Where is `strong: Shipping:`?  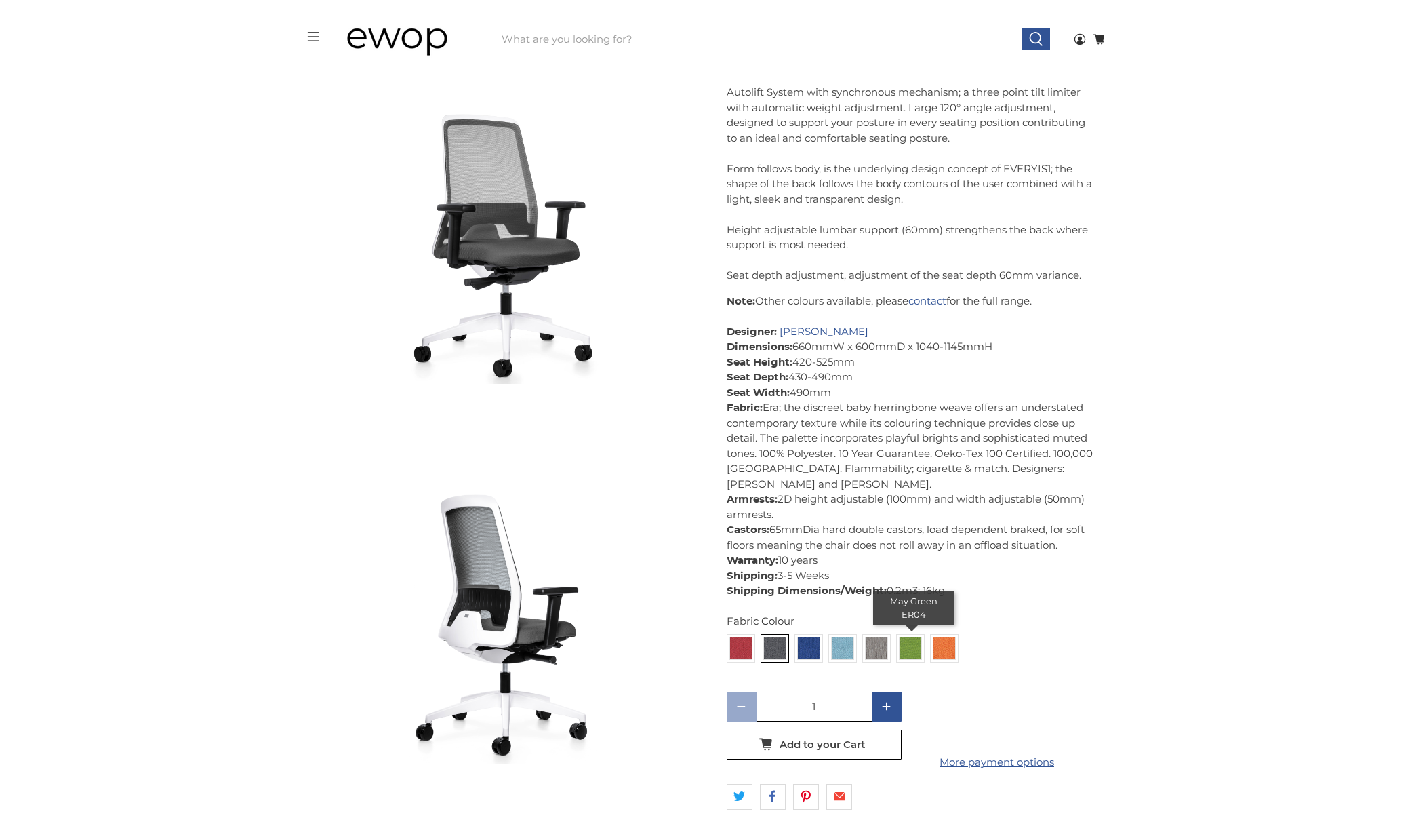 strong: Shipping: is located at coordinates (752, 575).